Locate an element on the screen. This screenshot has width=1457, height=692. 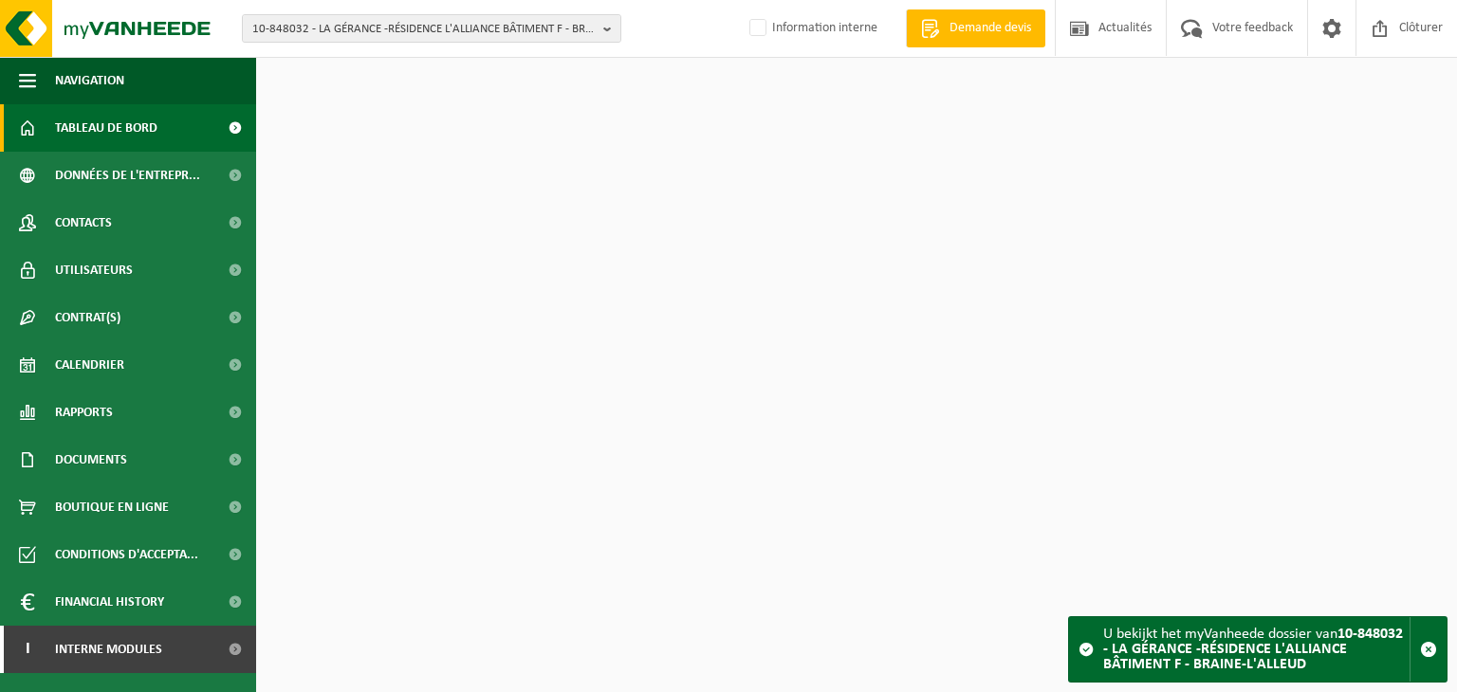
a: Demande devis is located at coordinates (975, 28).